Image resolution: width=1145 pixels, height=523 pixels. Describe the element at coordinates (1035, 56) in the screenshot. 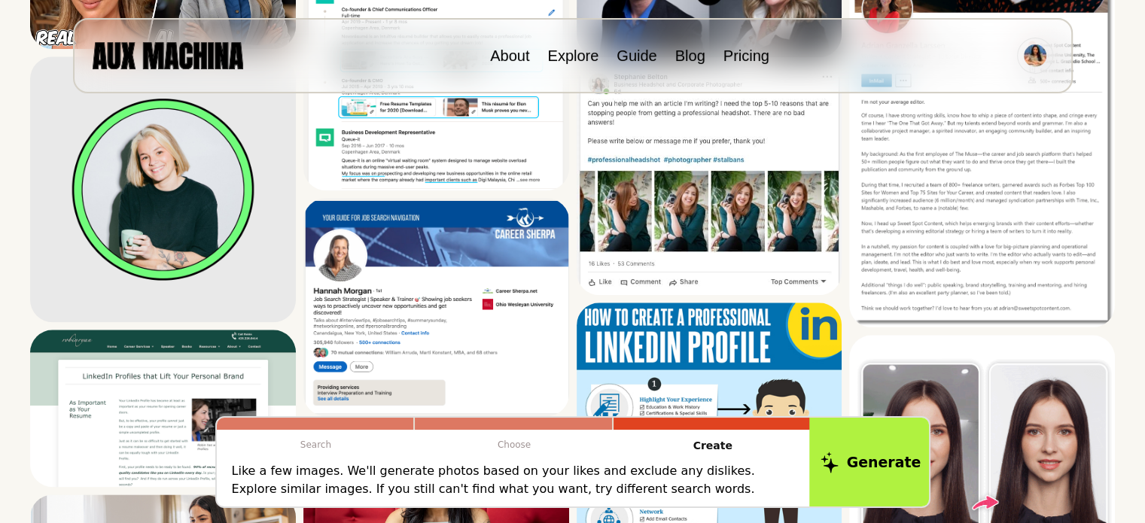

I see `img: Avatar` at that location.